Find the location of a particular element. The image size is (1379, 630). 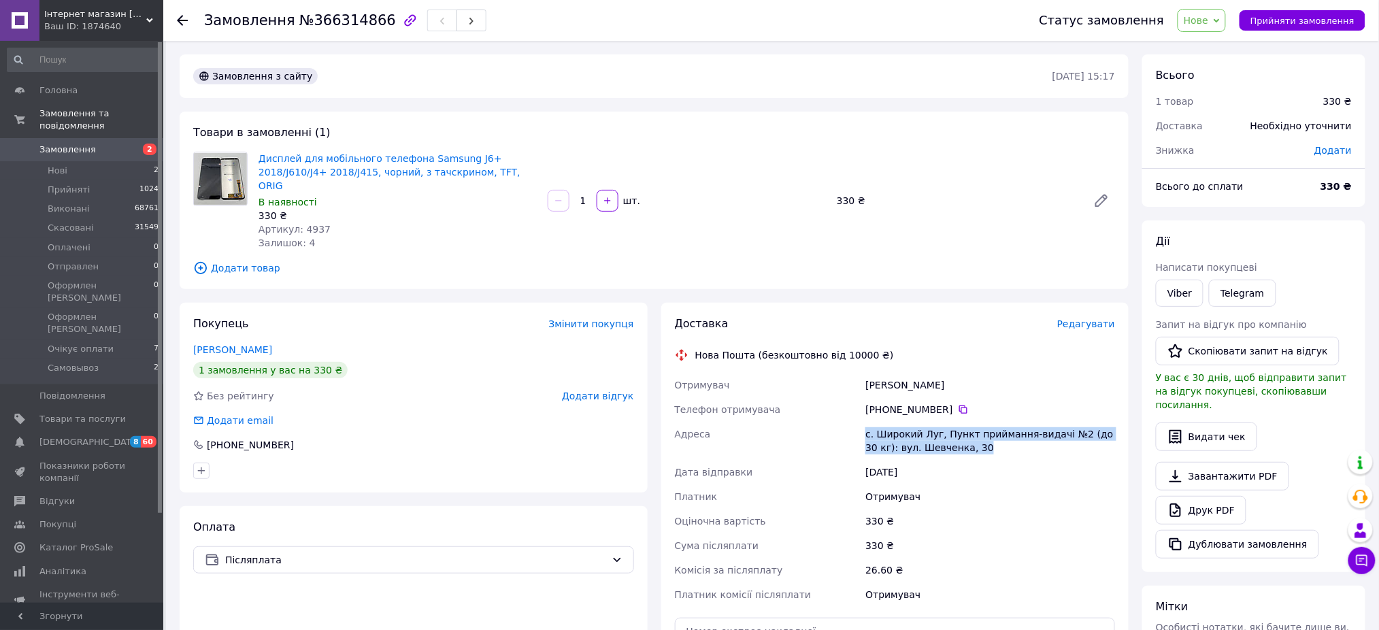

span: Комісія за післяплату is located at coordinates (728, 570).